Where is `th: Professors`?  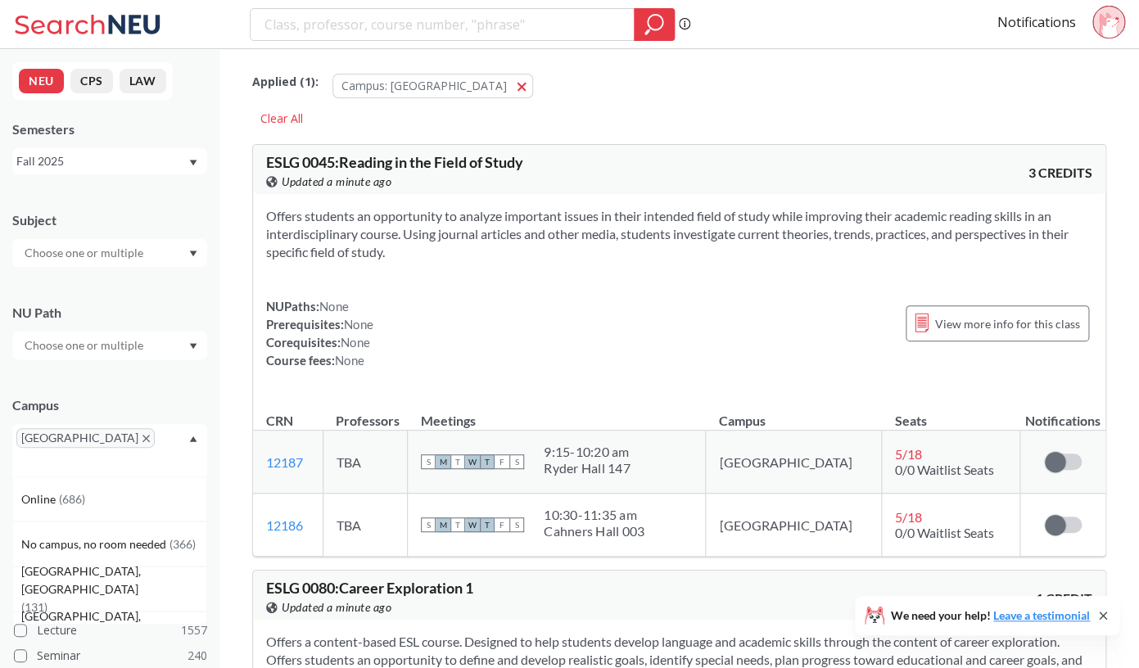
th: Professors is located at coordinates (364, 413).